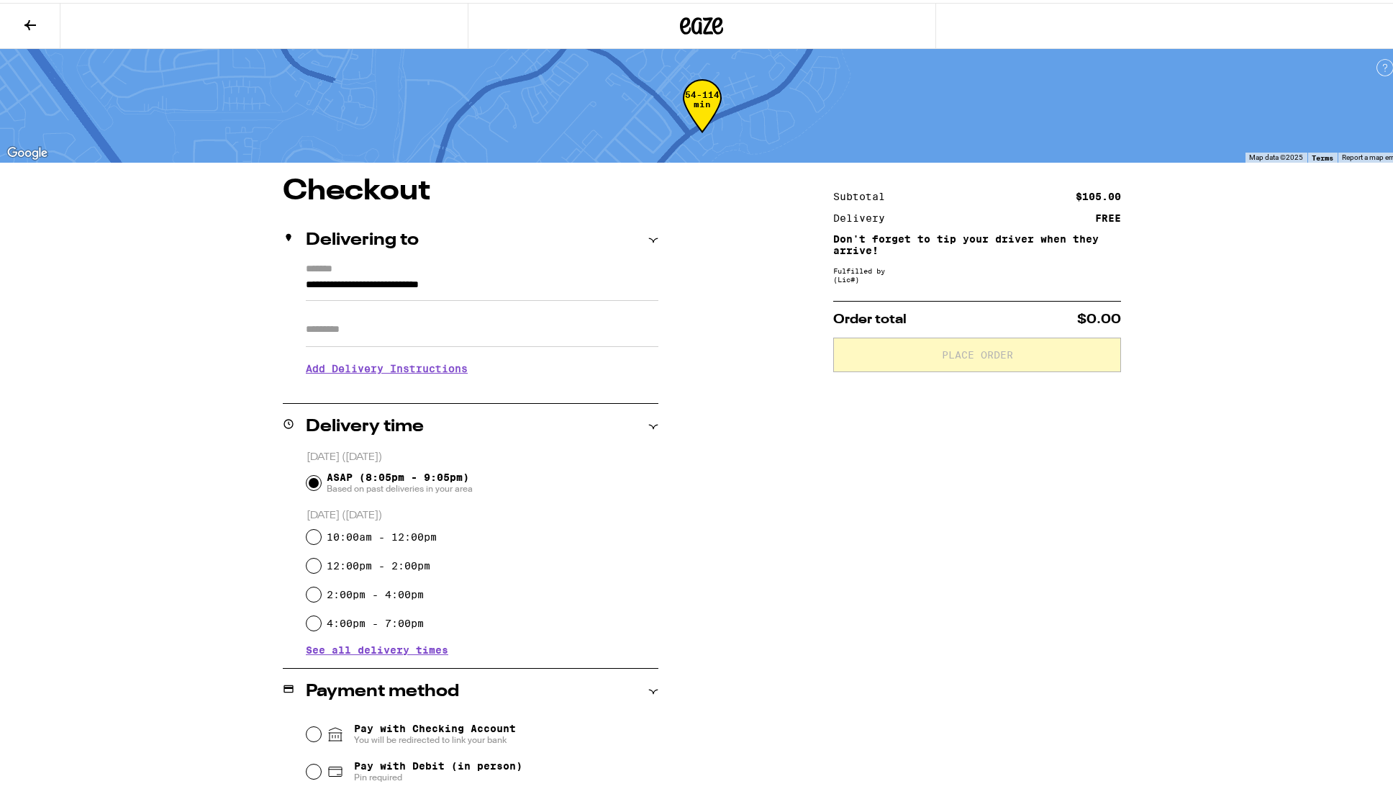  What do you see at coordinates (438, 774) in the screenshot?
I see `span: Pin required` at bounding box center [438, 774].